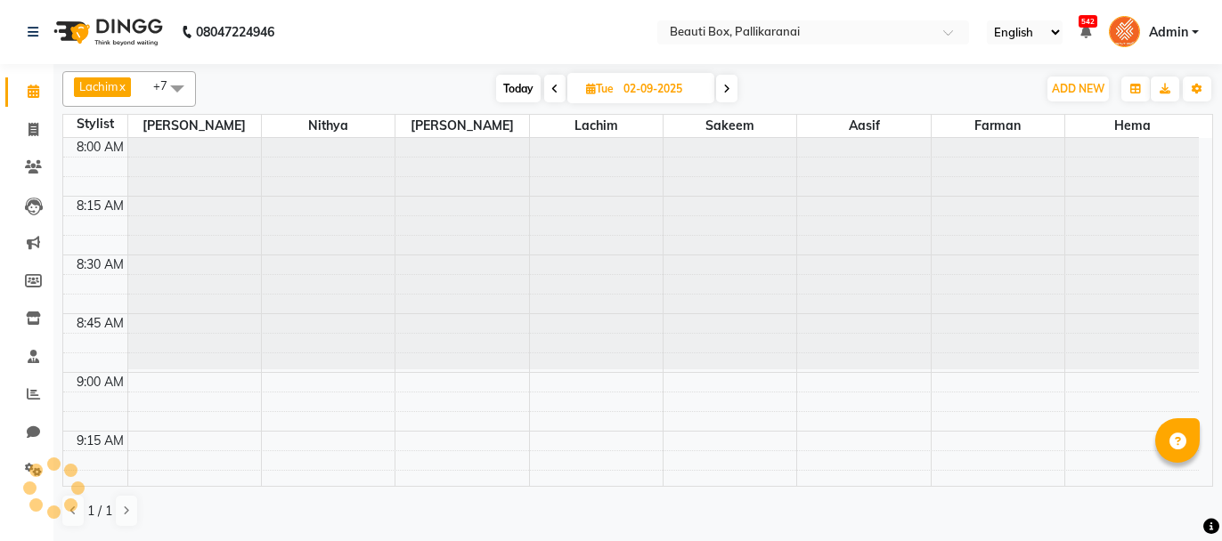  I want to click on span: Admin, so click(1168, 32).